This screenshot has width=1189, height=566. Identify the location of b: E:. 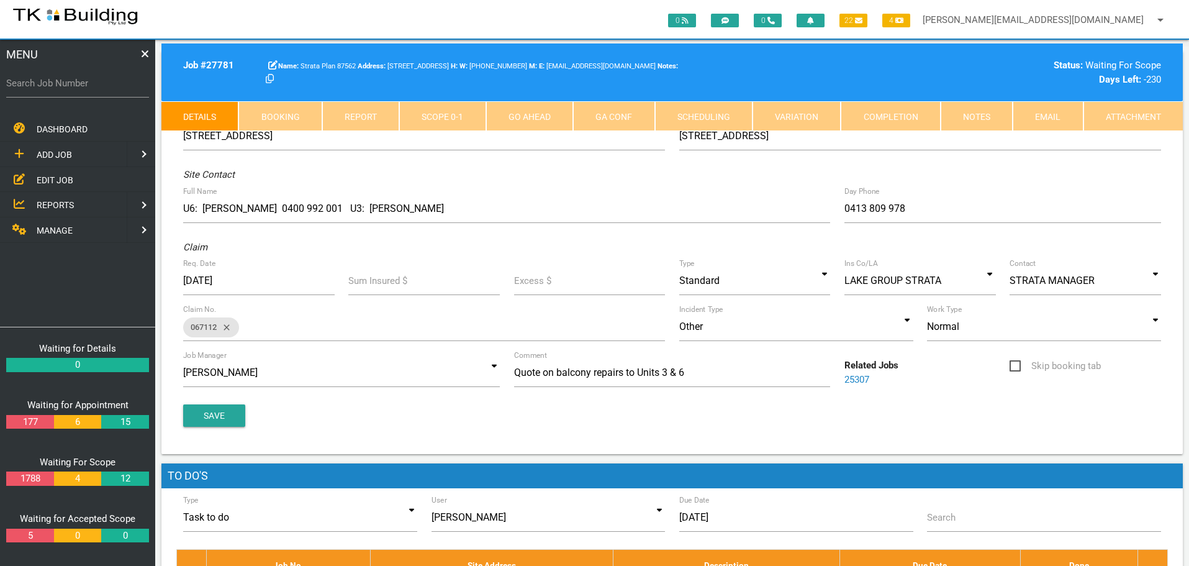
(541, 66).